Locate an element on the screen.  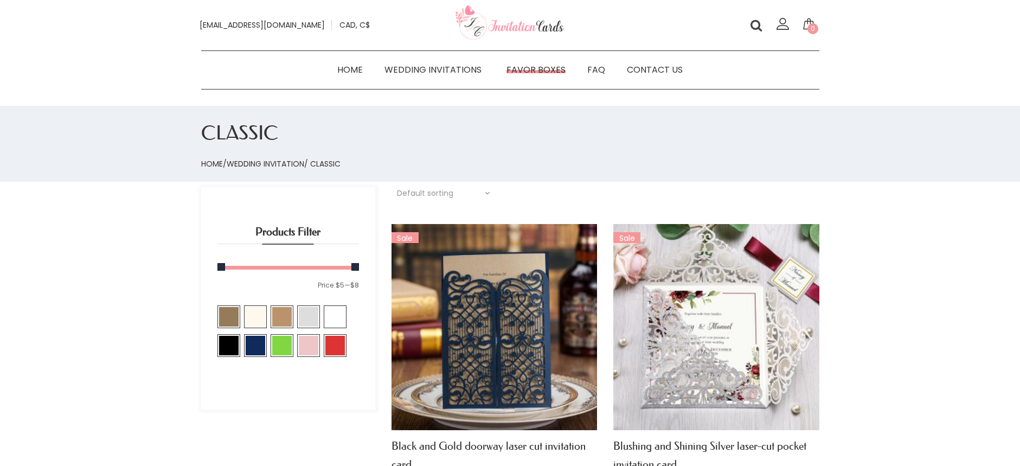
a: Favor Boxes is located at coordinates (536, 69).